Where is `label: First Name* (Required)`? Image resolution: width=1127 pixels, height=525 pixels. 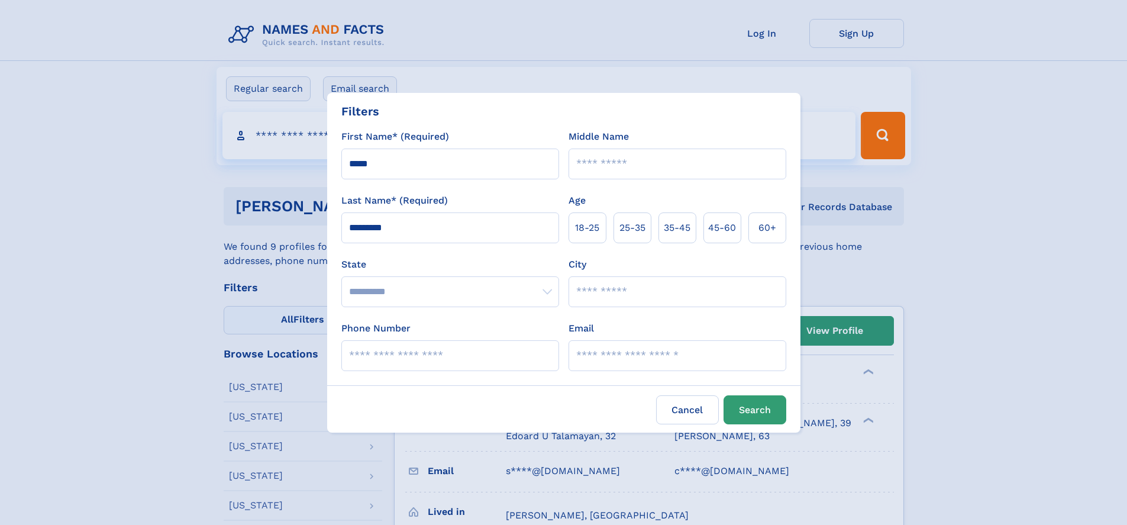 label: First Name* (Required) is located at coordinates (395, 137).